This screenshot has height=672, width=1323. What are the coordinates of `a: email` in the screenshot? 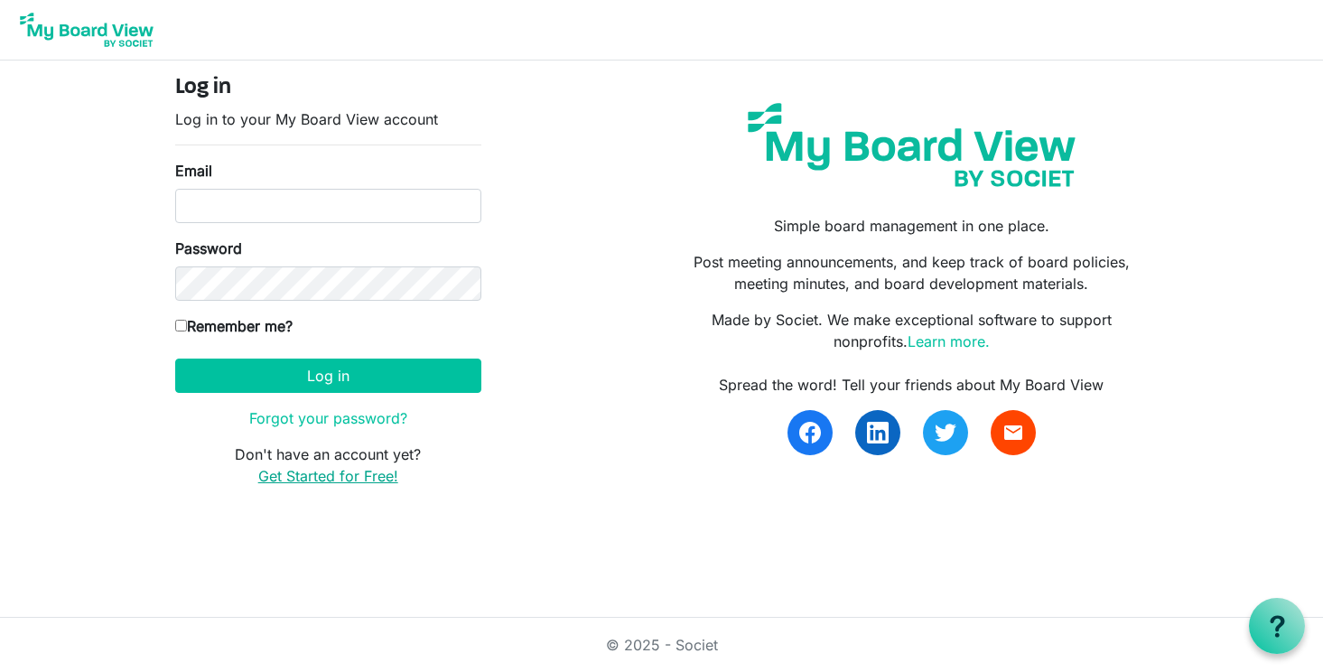 It's located at (1013, 433).